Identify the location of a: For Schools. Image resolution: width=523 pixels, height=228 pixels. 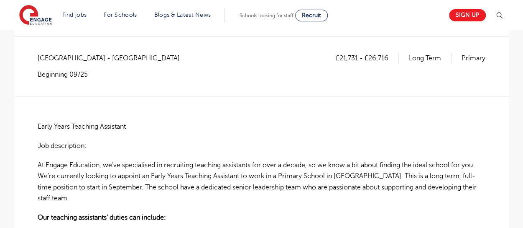
(120, 15).